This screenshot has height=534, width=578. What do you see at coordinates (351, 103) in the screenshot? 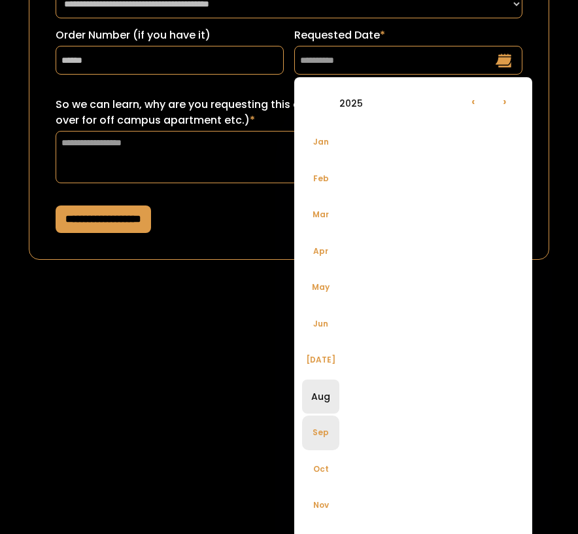
I see `li: 2025` at bounding box center [351, 103].